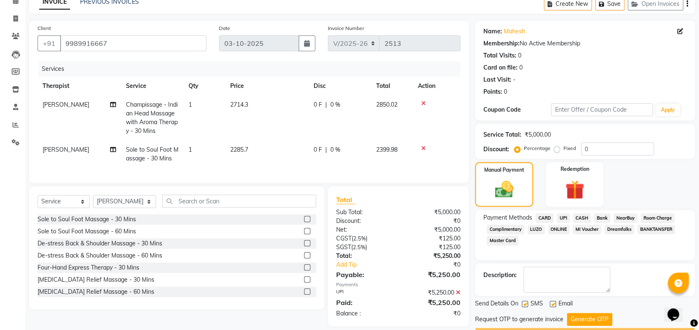 Image resolution: width=699 pixels, height=330 pixels. I want to click on span: SGST, so click(344, 247).